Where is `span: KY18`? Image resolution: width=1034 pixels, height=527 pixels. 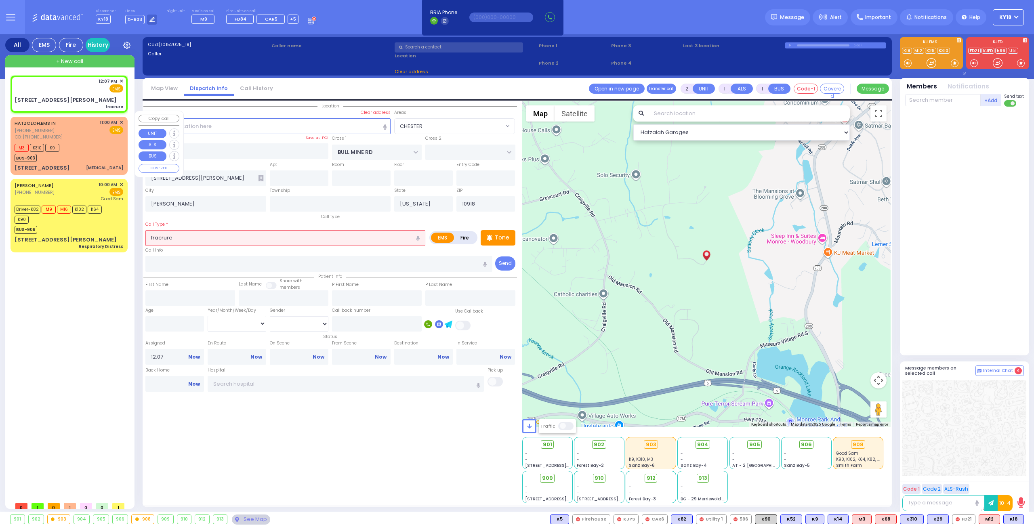
span: KY18 is located at coordinates (1006, 17).